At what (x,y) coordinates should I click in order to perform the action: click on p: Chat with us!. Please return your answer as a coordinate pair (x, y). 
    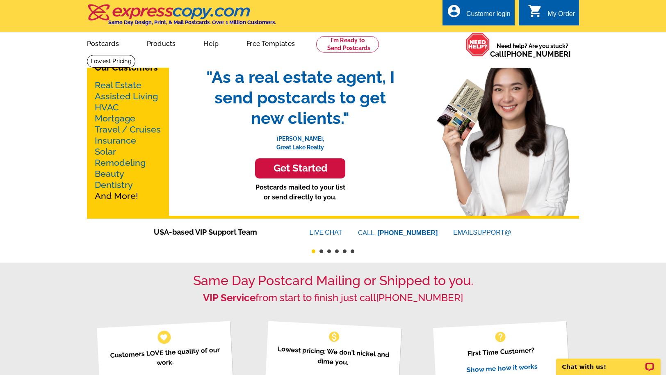
    Looking at the image, I should click on (52, 18).